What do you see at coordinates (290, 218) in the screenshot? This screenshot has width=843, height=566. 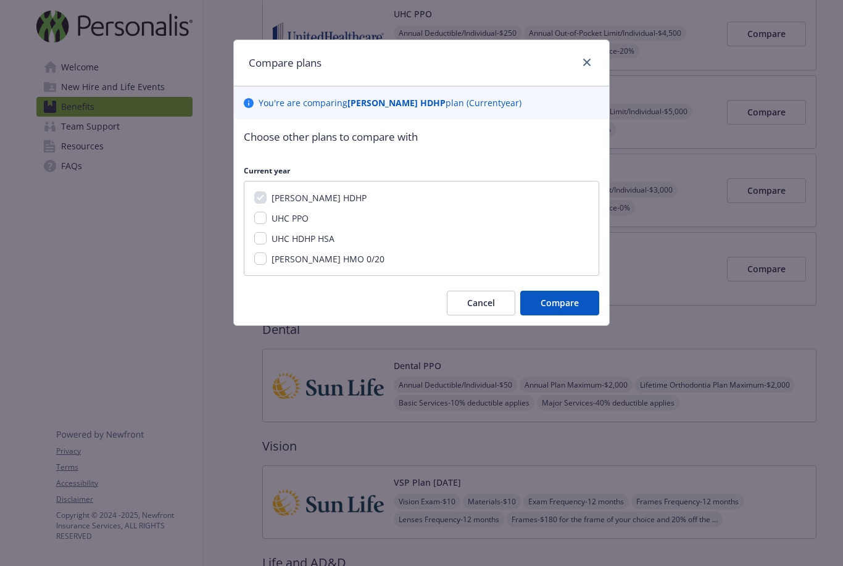 I see `span: UHC PPO` at bounding box center [290, 218].